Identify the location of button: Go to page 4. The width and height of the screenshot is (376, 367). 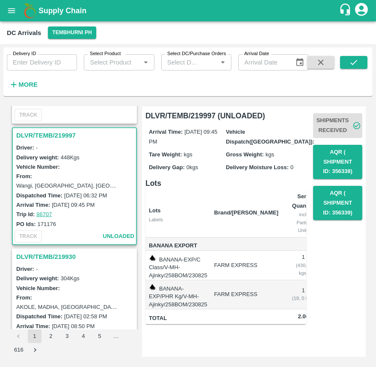
(83, 336).